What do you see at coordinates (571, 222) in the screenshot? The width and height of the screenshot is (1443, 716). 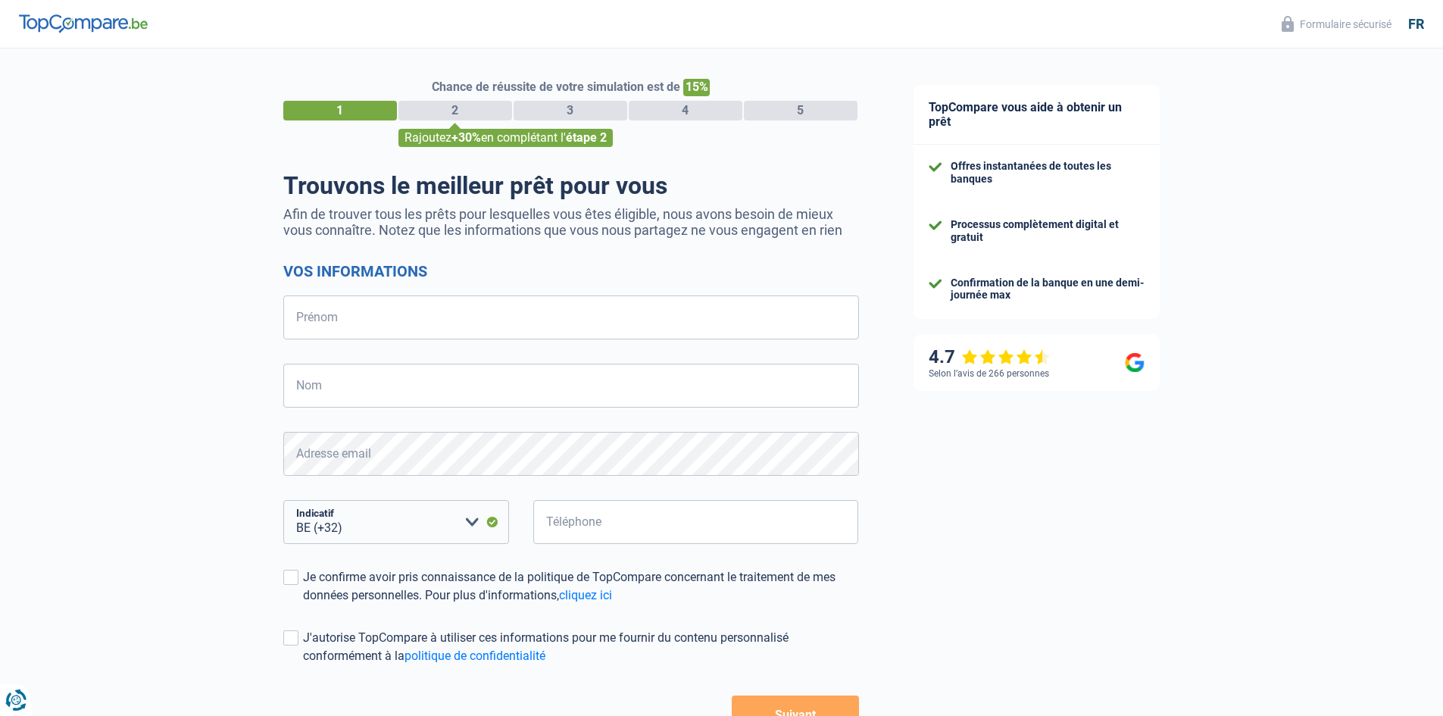 I see `p: Afin de trouver tous les prêts pour lesquelles vous êtes éligible, nous avons besoin de mieux vou...` at bounding box center [571, 222].